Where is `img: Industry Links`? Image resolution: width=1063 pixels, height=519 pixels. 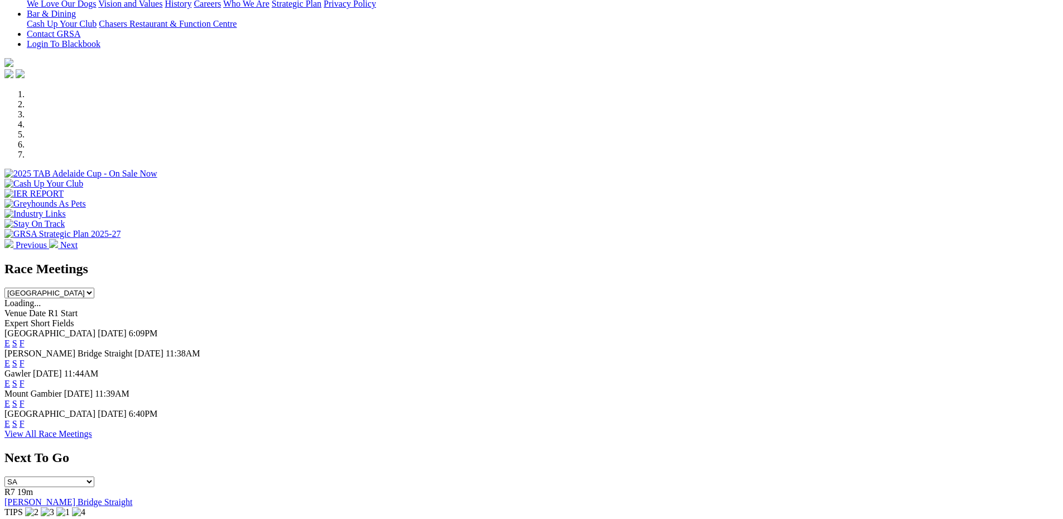
img: Industry Links is located at coordinates (35, 214).